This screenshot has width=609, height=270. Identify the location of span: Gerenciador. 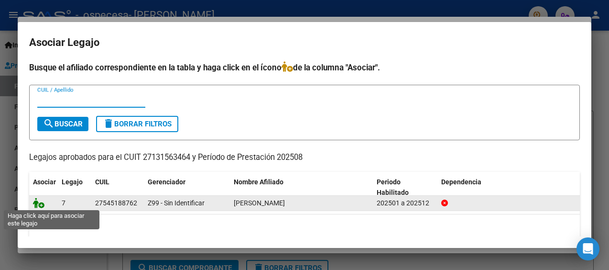
(166, 182).